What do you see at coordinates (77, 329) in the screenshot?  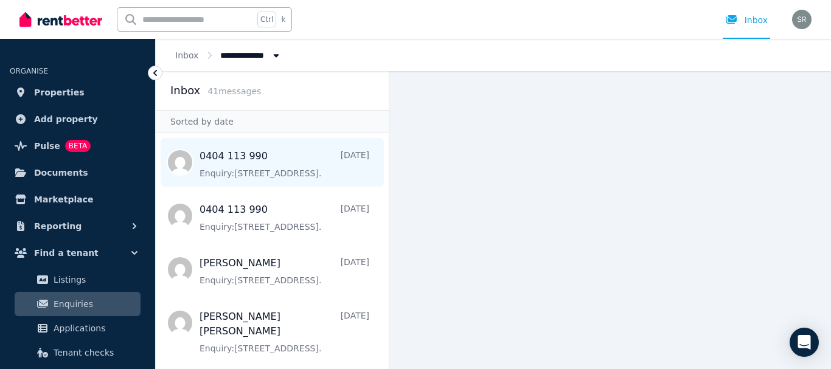 I see `a: Applications` at bounding box center [77, 329].